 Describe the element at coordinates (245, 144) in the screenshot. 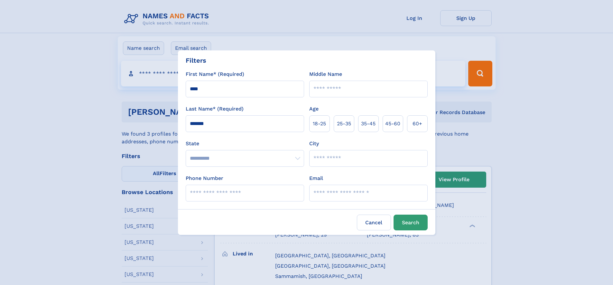

I see `label: State` at that location.